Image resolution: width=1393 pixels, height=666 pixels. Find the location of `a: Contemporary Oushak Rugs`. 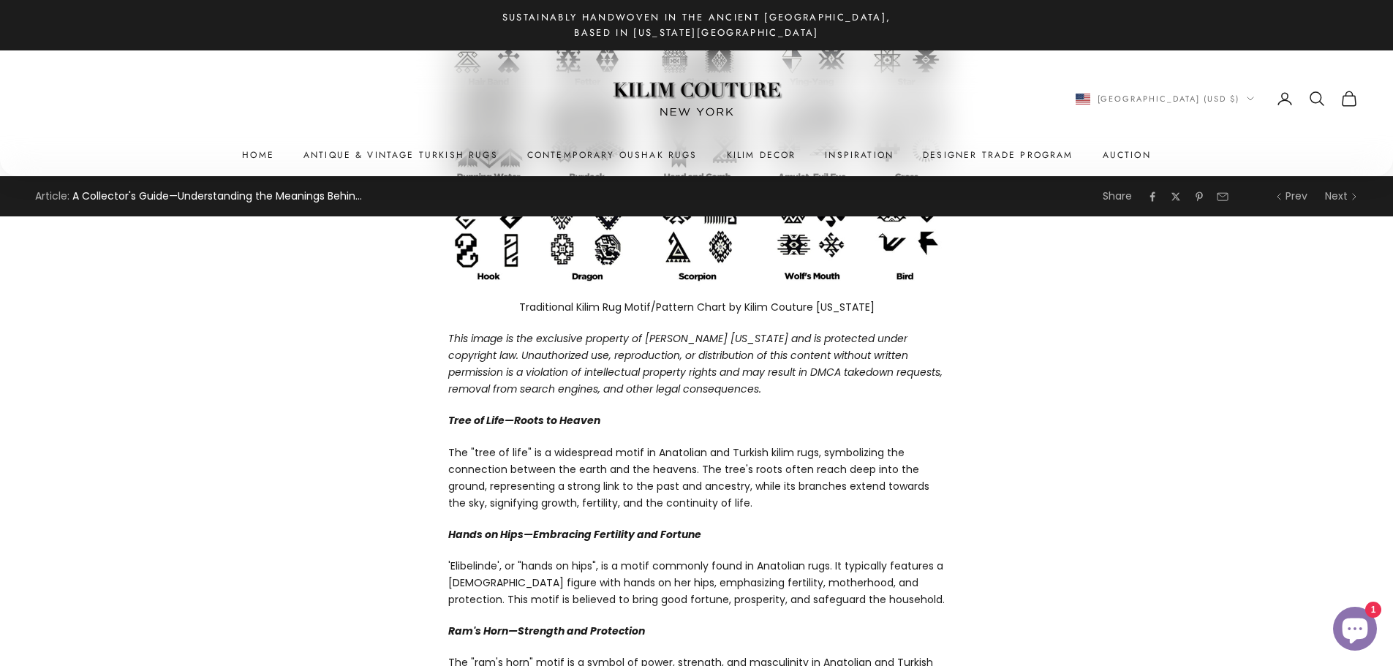

a: Contemporary Oushak Rugs is located at coordinates (612, 155).